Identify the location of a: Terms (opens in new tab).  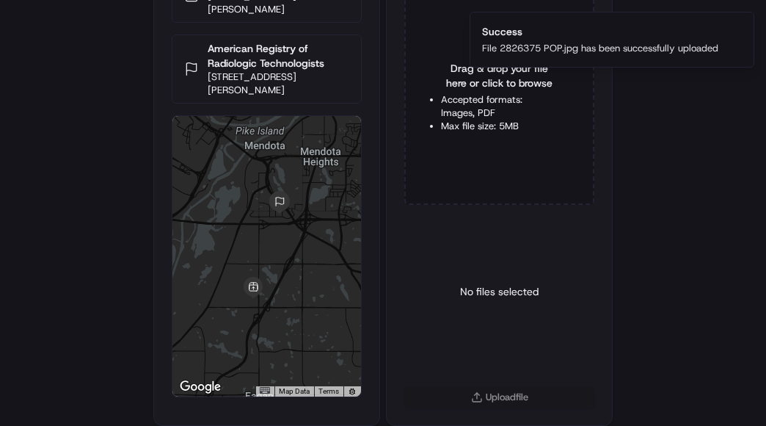
(329, 391).